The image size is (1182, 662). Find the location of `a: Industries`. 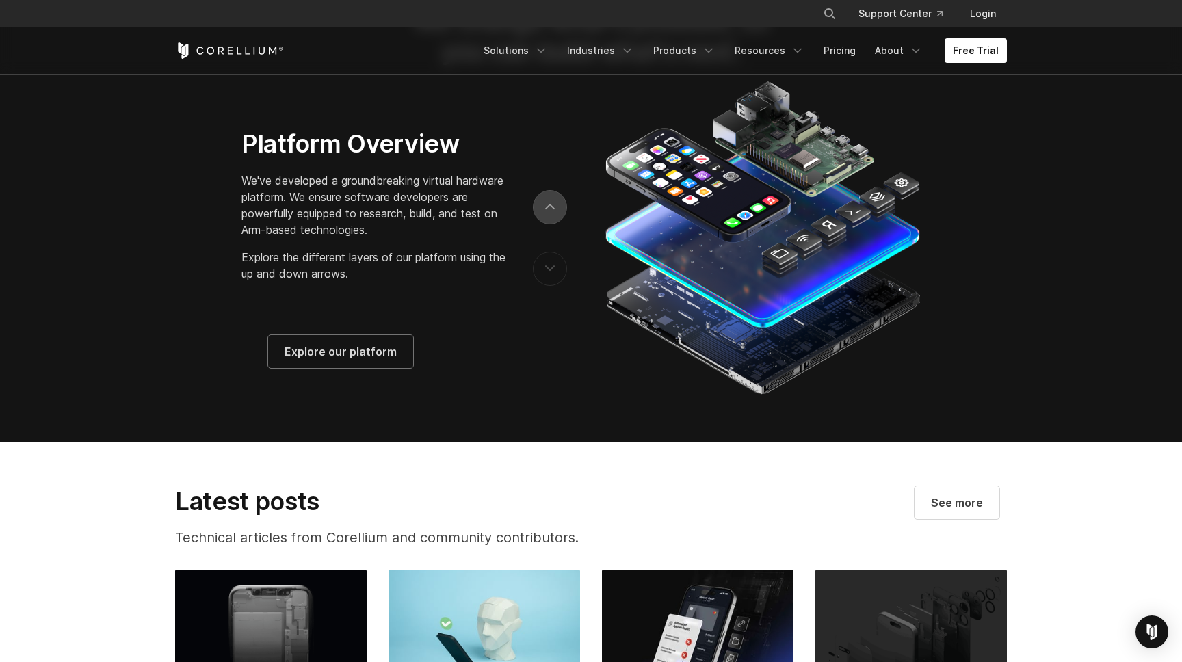

a: Industries is located at coordinates (600, 51).